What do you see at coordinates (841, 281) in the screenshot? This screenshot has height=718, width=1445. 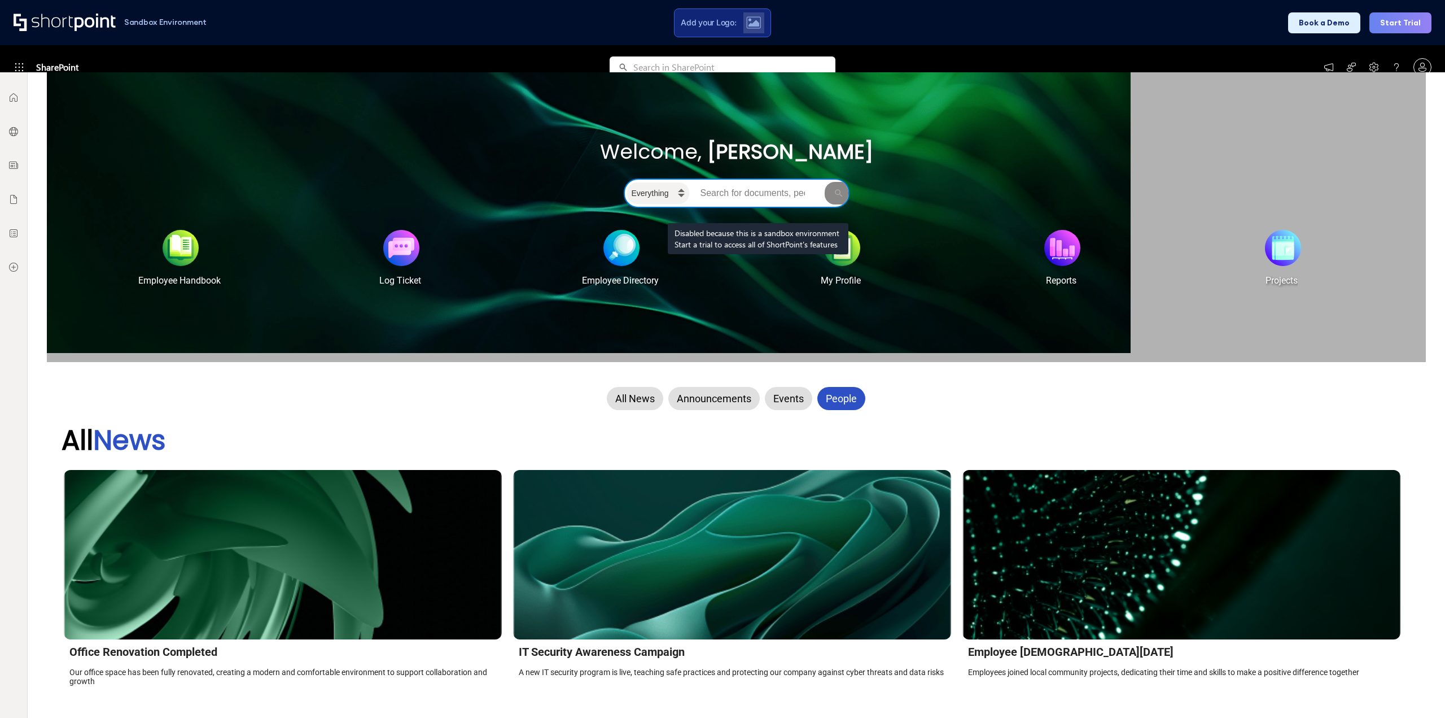 I see `div: My Profile` at bounding box center [841, 281].